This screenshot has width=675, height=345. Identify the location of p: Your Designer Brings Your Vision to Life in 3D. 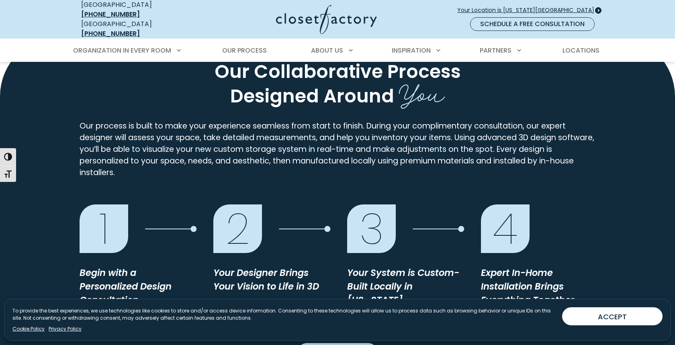
(270, 279).